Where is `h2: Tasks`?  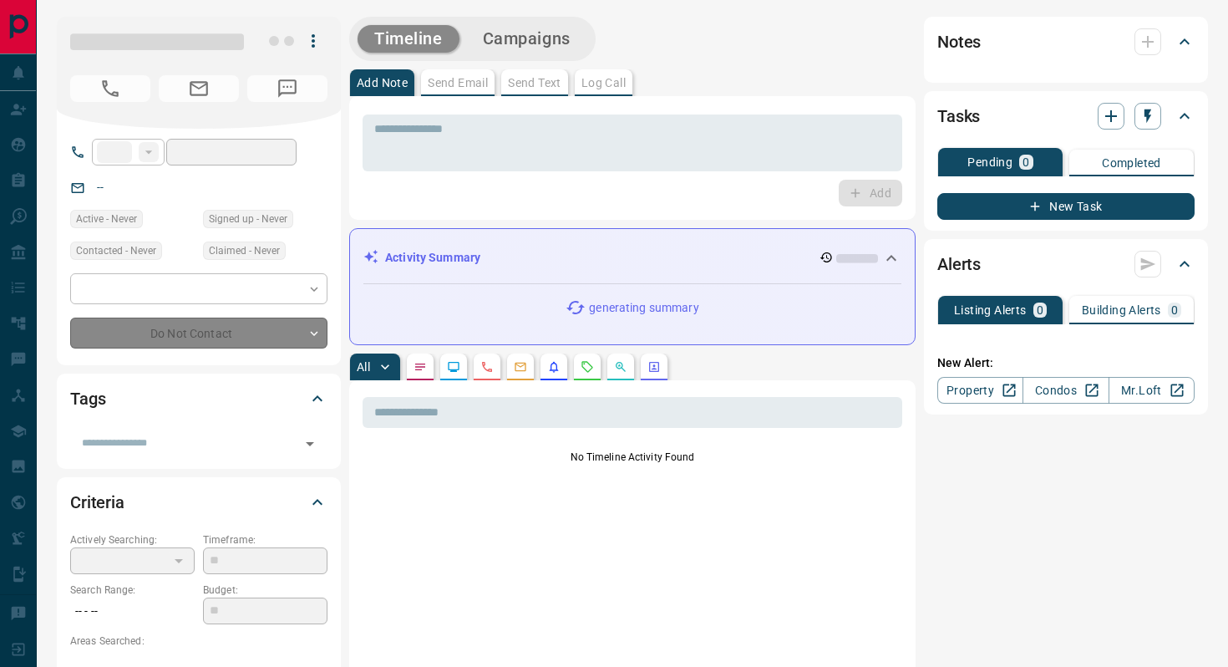
h2: Tasks is located at coordinates (958, 116).